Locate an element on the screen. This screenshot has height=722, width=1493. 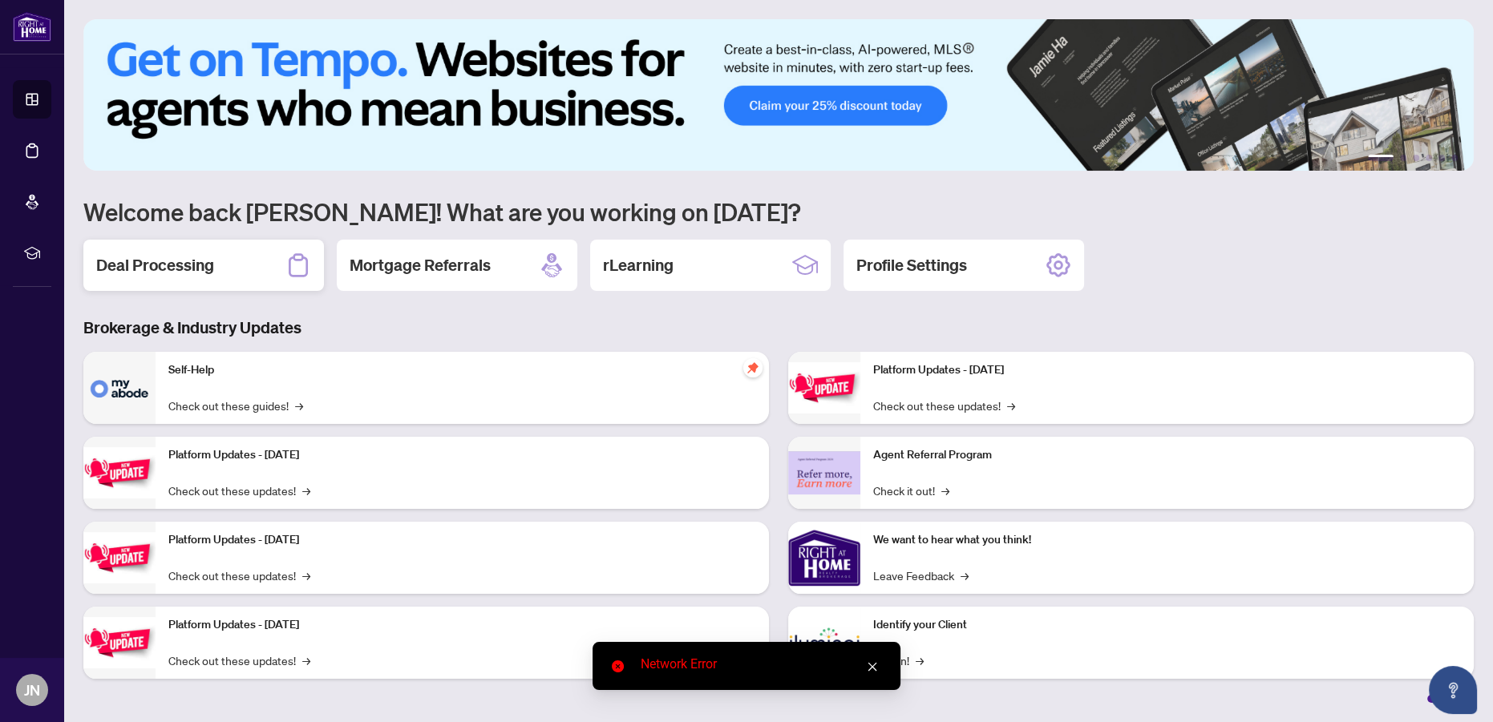
p: Self-Help is located at coordinates (462, 370).